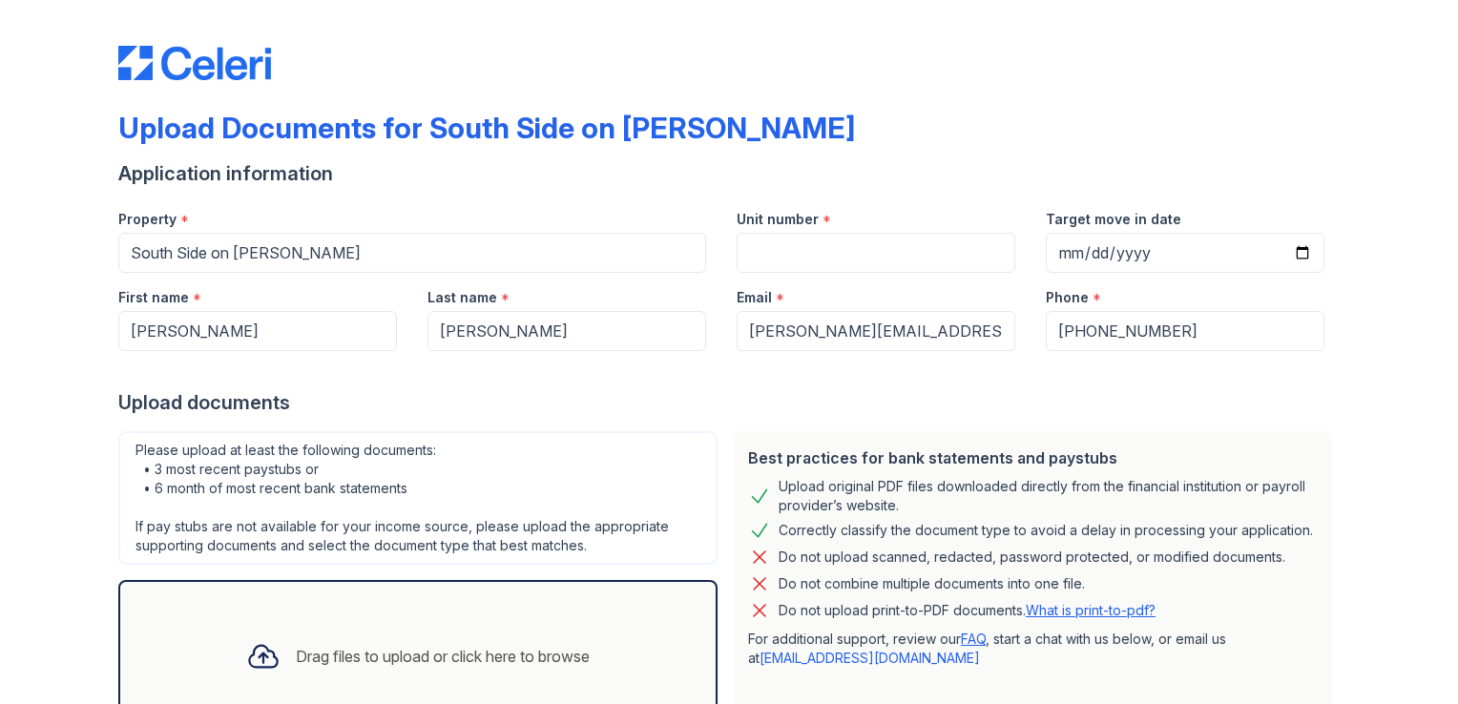  Describe the element at coordinates (729, 174) in the screenshot. I see `div: Application information` at that location.